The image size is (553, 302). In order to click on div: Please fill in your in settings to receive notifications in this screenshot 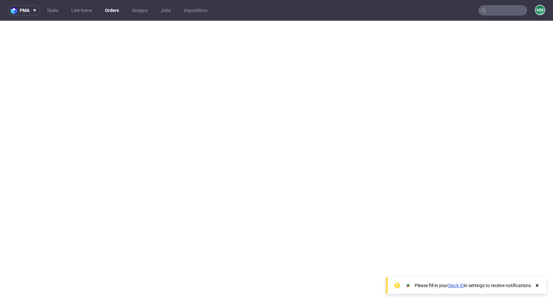, I will do `click(473, 285)`.